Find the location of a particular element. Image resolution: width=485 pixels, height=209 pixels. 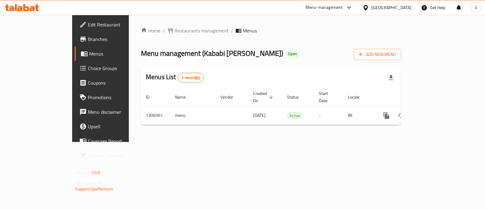

span: Start Date is located at coordinates (327, 97).